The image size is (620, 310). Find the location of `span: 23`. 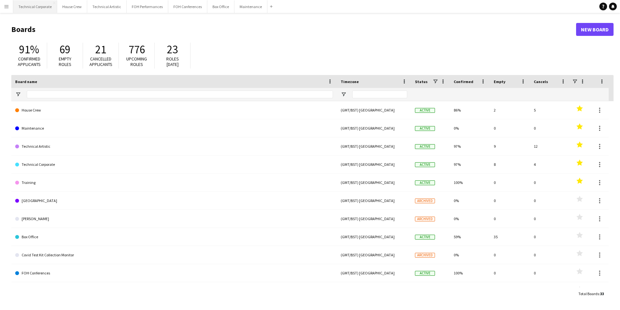

span: 23 is located at coordinates (172, 49).